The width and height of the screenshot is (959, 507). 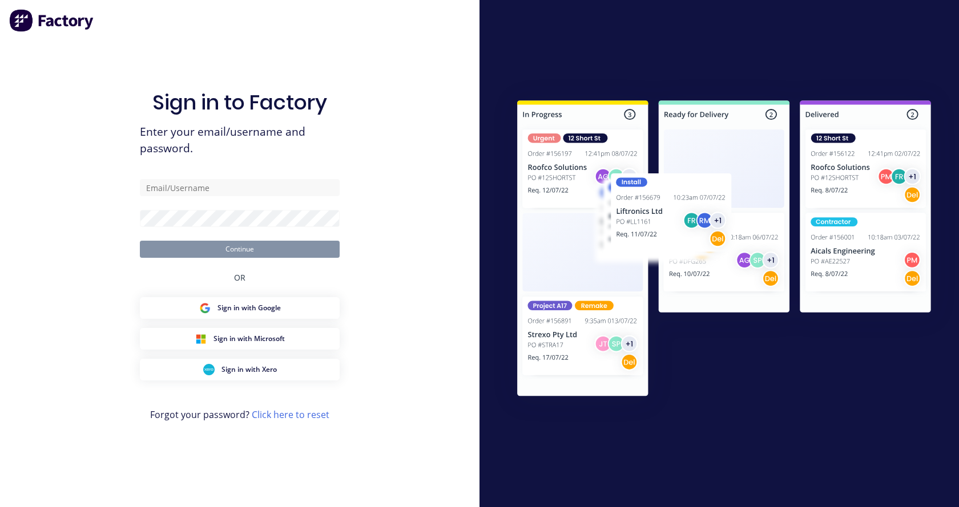 I want to click on img: Microsoft Sign in, so click(x=201, y=339).